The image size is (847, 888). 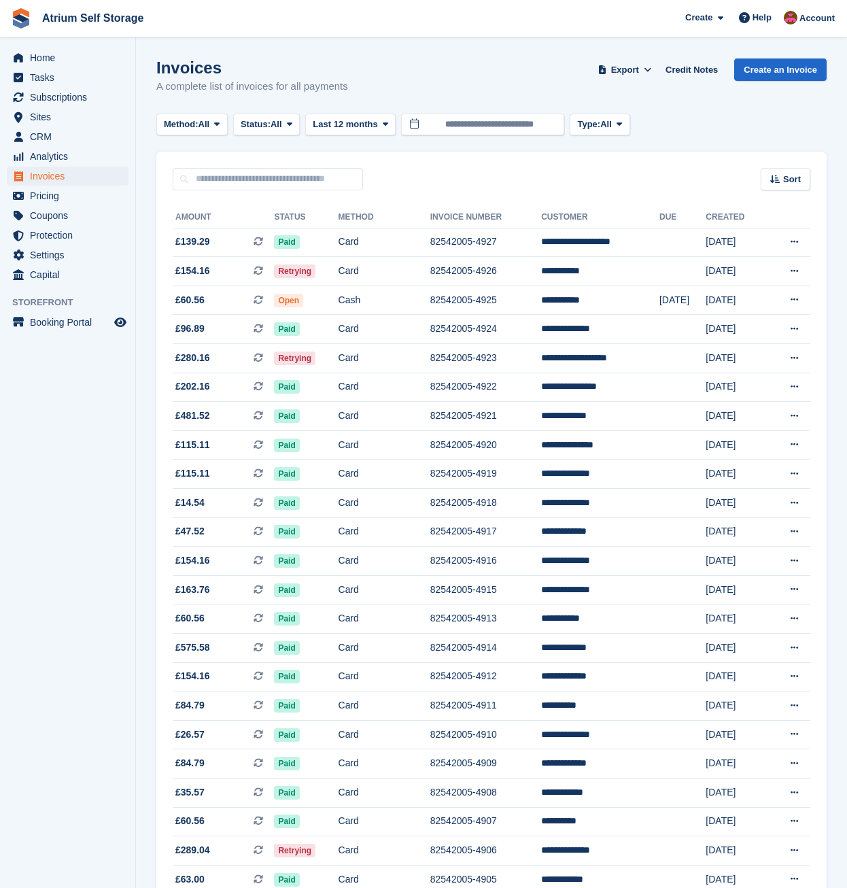 I want to click on span: £139.29, so click(x=192, y=241).